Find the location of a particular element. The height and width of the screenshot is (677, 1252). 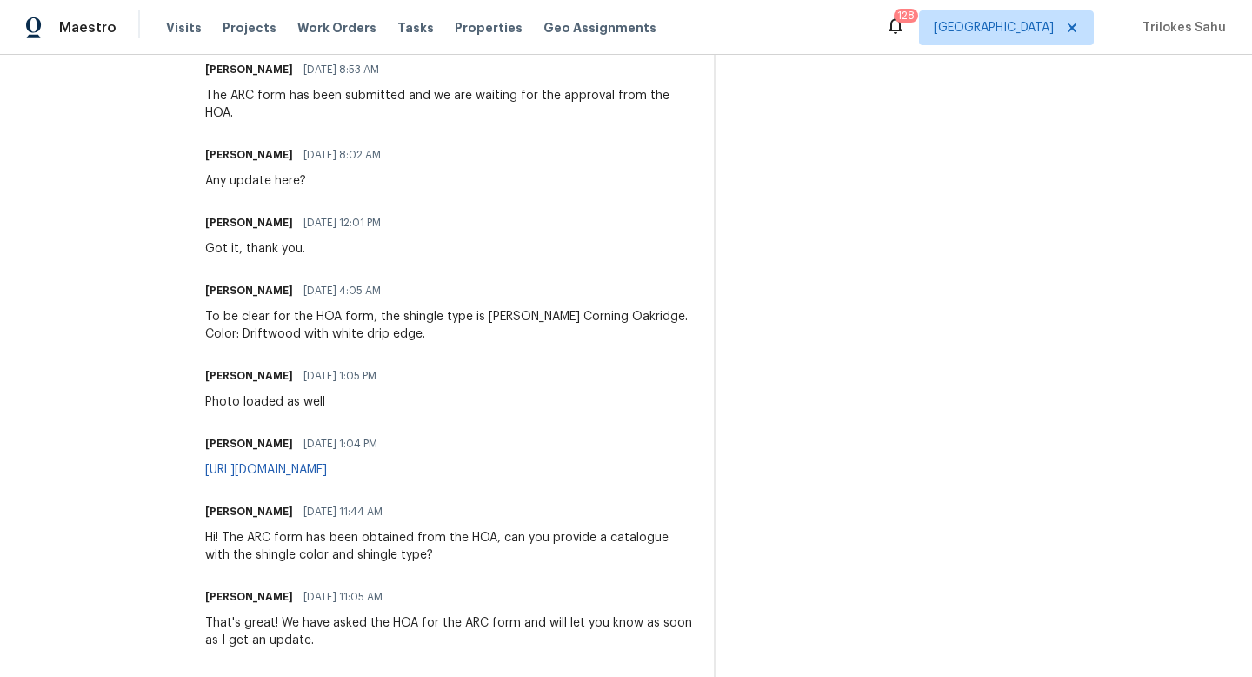

div: Hi! The ARC form has been obtained from the HOA, can you provide a catalogue with the shingle col... is located at coordinates (449, 546).